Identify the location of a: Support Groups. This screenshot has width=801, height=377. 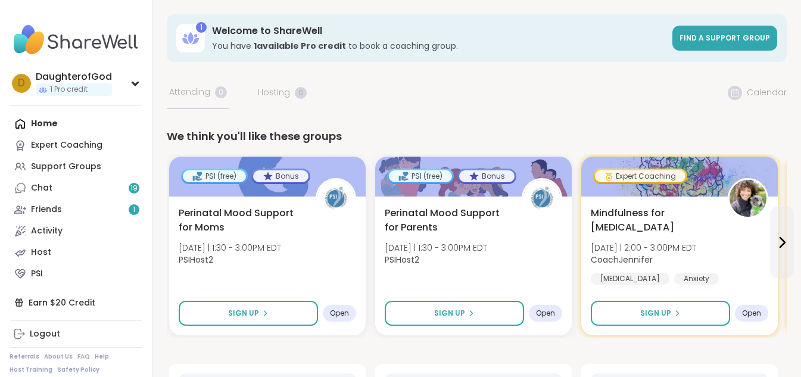
(76, 167).